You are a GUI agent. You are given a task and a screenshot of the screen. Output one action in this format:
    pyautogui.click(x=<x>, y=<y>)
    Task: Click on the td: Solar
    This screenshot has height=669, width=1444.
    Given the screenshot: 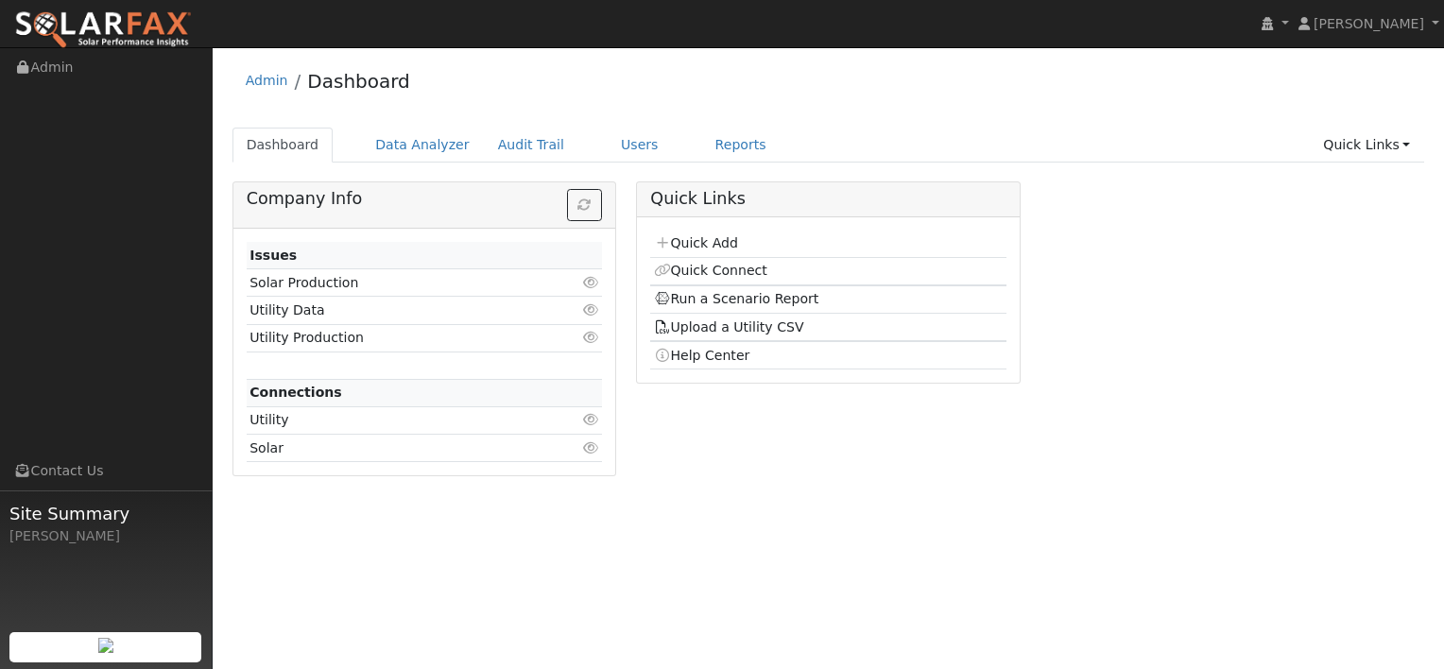 What is the action you would take?
    pyautogui.click(x=396, y=448)
    